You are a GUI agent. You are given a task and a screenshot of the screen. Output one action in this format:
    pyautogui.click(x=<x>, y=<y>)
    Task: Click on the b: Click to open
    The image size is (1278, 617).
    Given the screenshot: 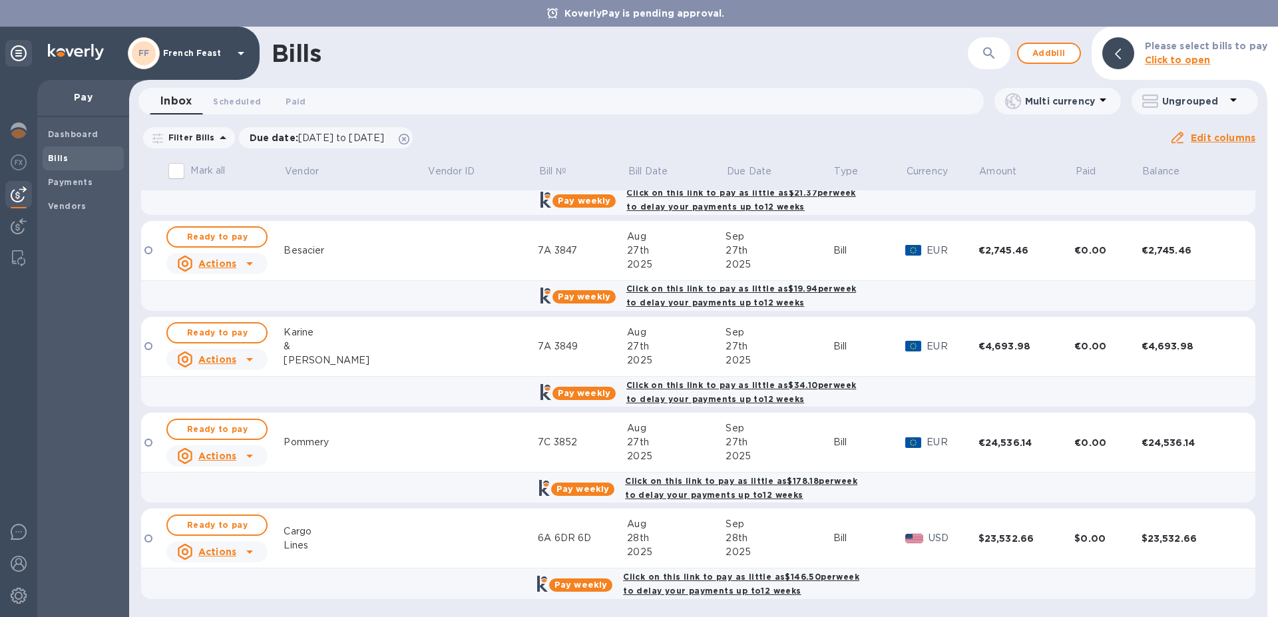 What is the action you would take?
    pyautogui.click(x=1178, y=60)
    